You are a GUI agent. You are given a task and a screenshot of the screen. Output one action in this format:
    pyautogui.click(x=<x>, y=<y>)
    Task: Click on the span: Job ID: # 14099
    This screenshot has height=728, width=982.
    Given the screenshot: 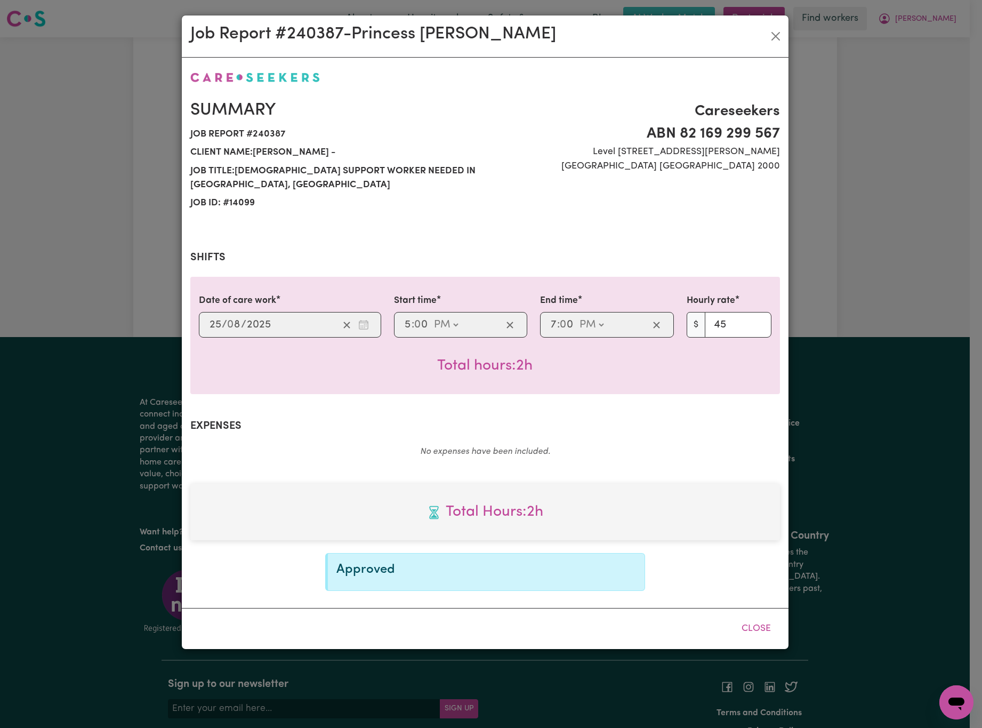 What is the action you would take?
    pyautogui.click(x=334, y=203)
    